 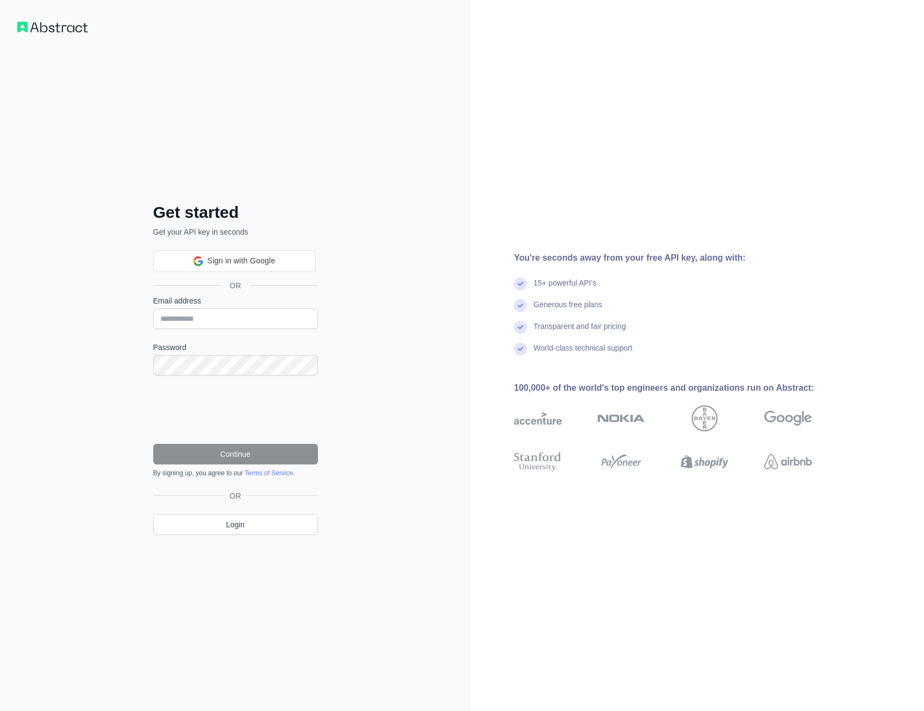 What do you see at coordinates (583, 353) in the screenshot?
I see `div: World-class technical support` at bounding box center [583, 353].